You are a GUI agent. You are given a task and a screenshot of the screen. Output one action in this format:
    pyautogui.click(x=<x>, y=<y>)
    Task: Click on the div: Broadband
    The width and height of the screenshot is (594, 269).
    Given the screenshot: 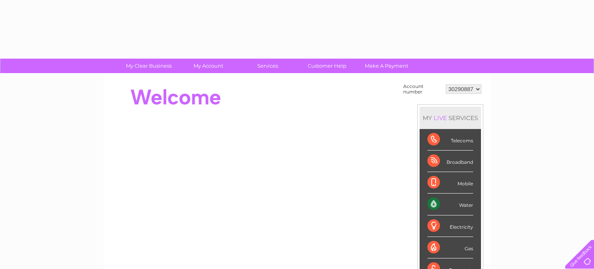 What is the action you would take?
    pyautogui.click(x=450, y=161)
    